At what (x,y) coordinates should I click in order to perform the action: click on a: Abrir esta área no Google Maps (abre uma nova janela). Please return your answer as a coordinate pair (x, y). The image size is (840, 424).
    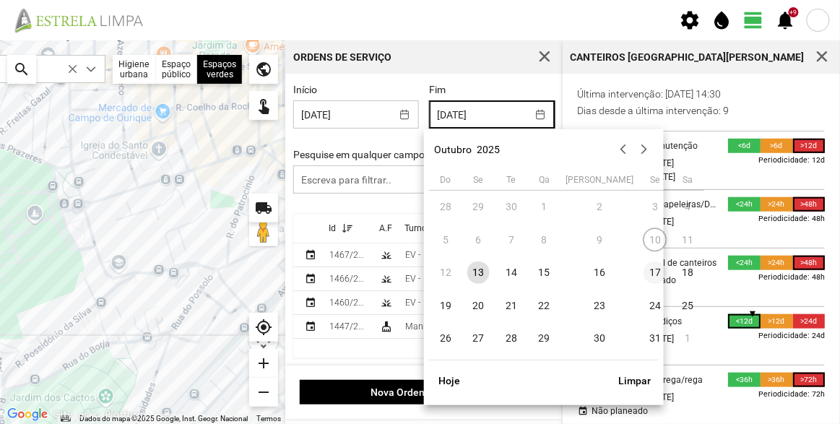
    Looking at the image, I should click on (27, 414).